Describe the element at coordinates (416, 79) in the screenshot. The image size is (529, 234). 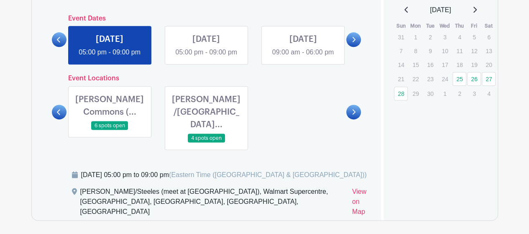
I see `p: 22` at that location.